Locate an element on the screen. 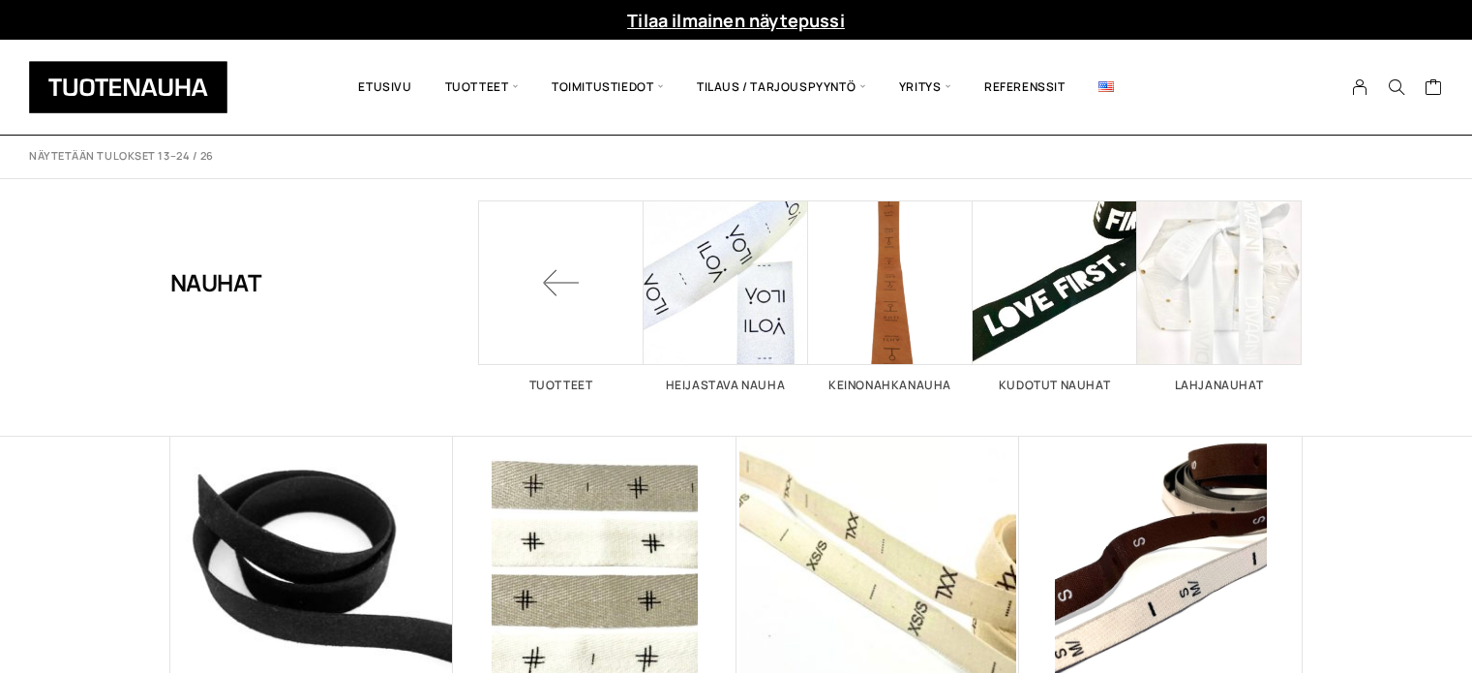  button: Search is located at coordinates (1397, 87).